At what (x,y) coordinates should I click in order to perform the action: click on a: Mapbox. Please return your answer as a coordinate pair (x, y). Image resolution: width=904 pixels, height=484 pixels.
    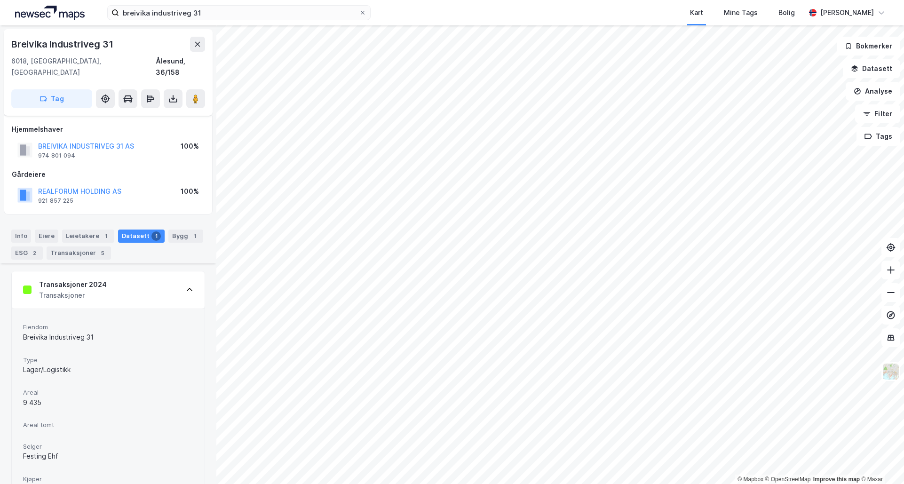
    Looking at the image, I should click on (750, 479).